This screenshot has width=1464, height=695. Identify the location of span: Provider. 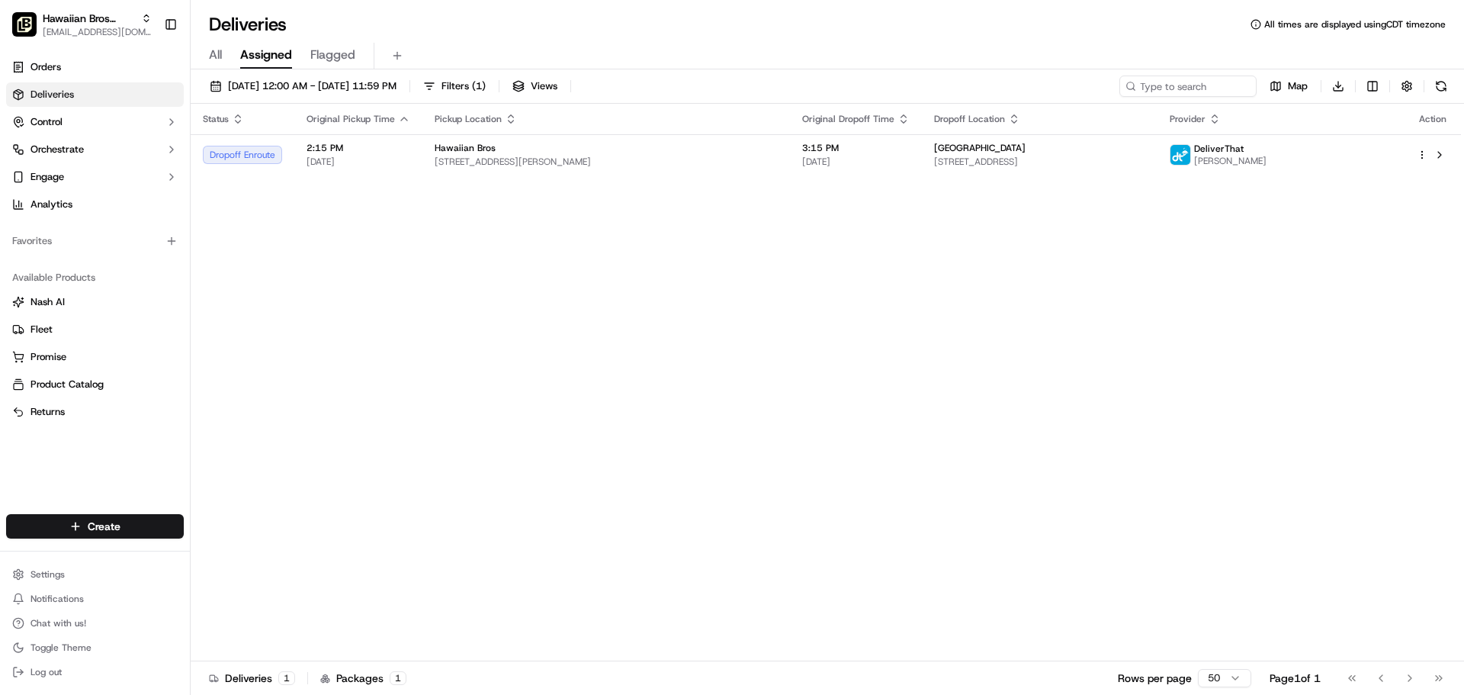
(1187, 119).